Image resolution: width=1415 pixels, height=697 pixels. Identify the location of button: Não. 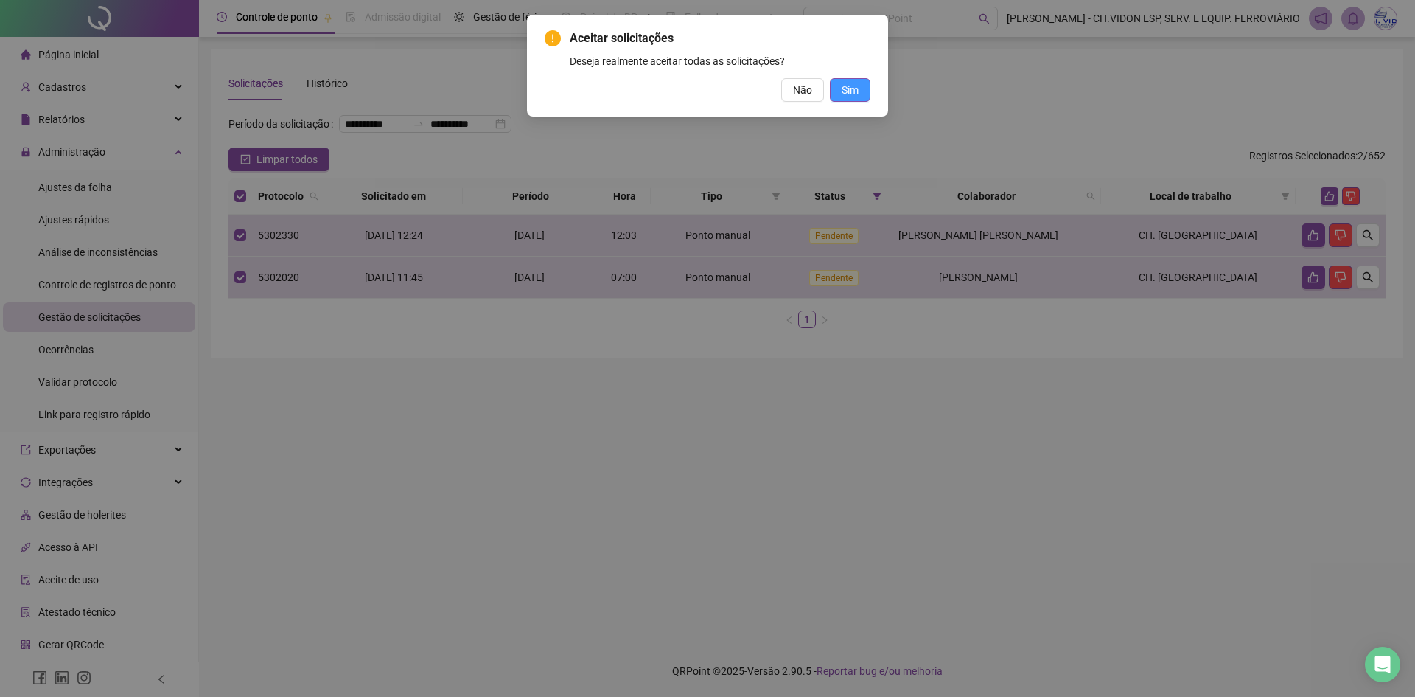
(803, 90).